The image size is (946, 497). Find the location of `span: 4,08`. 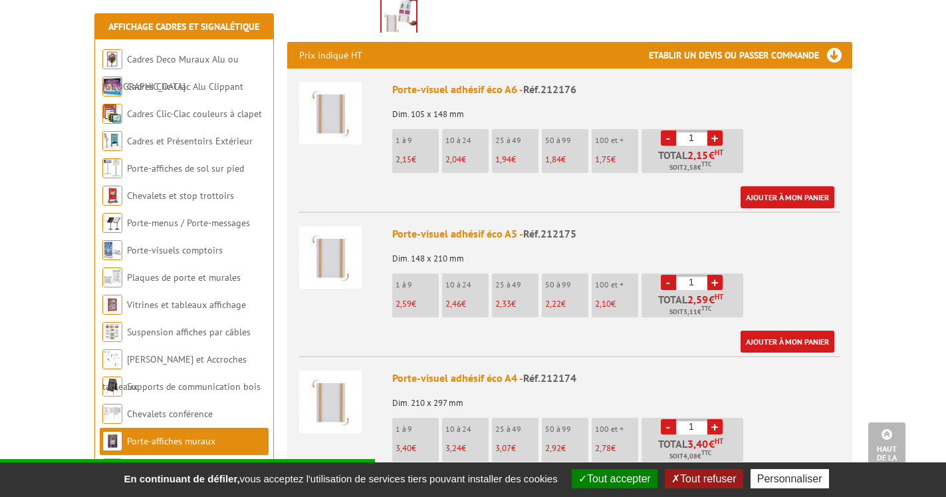

span: 4,08 is located at coordinates (690, 456).